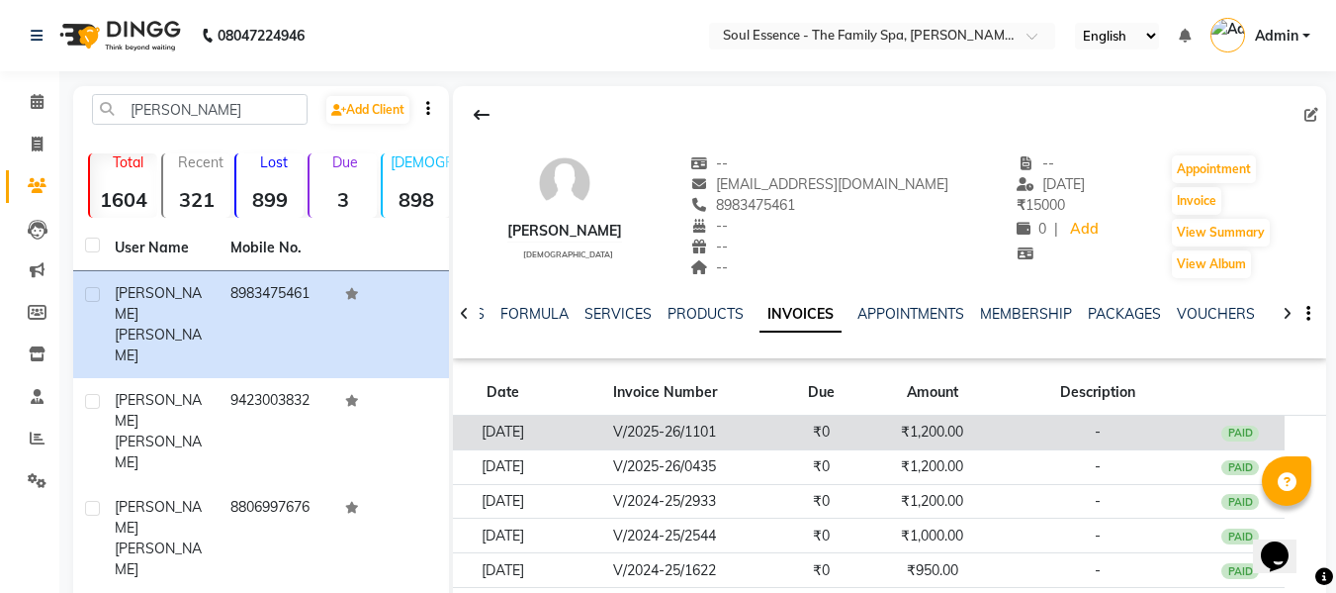 The width and height of the screenshot is (1336, 593). What do you see at coordinates (822, 393) in the screenshot?
I see `th: Due` at bounding box center [822, 393].